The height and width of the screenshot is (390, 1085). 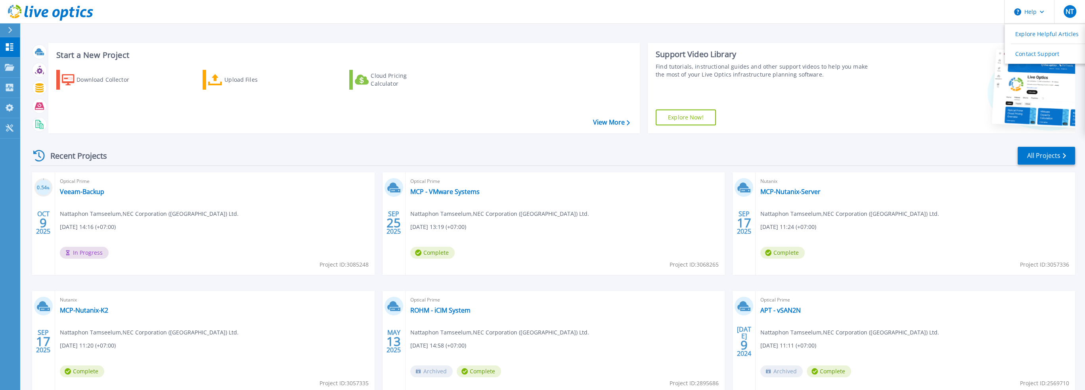 I want to click on a: All Projects, so click(x=1046, y=155).